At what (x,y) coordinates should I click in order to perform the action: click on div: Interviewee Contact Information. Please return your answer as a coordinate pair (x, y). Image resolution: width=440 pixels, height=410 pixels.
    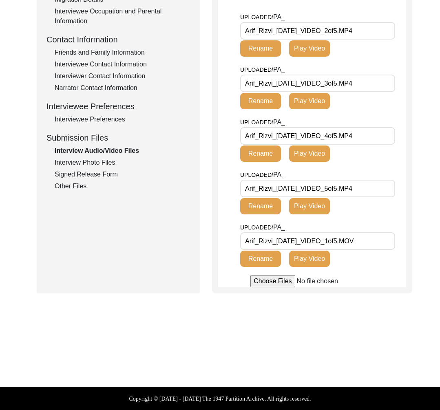
    Looking at the image, I should click on (122, 64).